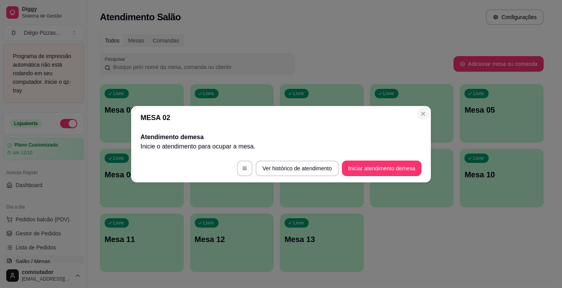 This screenshot has height=288, width=562. Describe the element at coordinates (281, 137) in the screenshot. I see `h2: Atendimento de mesa` at that location.